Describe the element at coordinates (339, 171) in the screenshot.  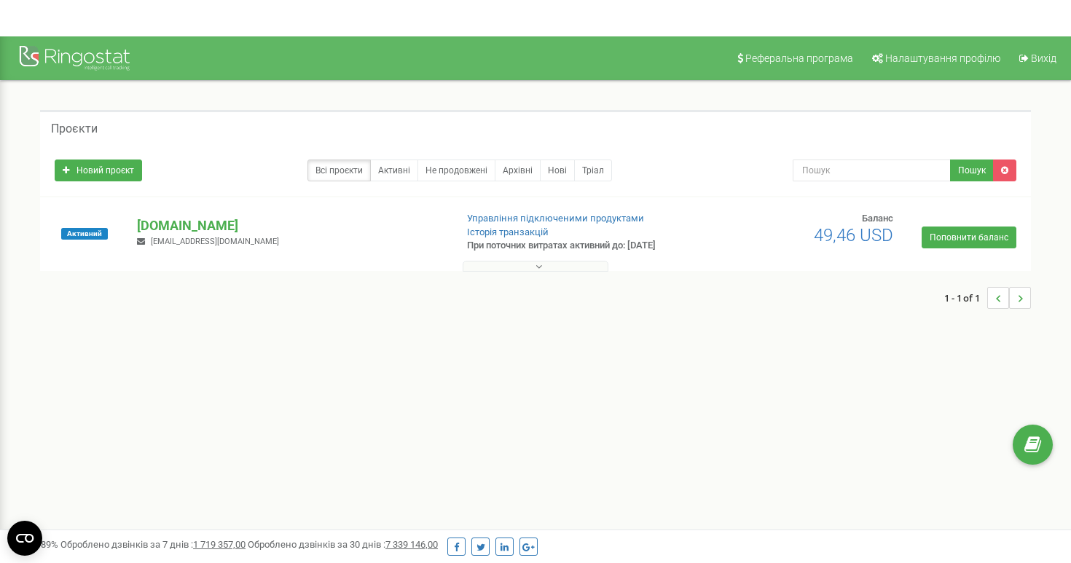
I see `a: Всі проєкти` at that location.